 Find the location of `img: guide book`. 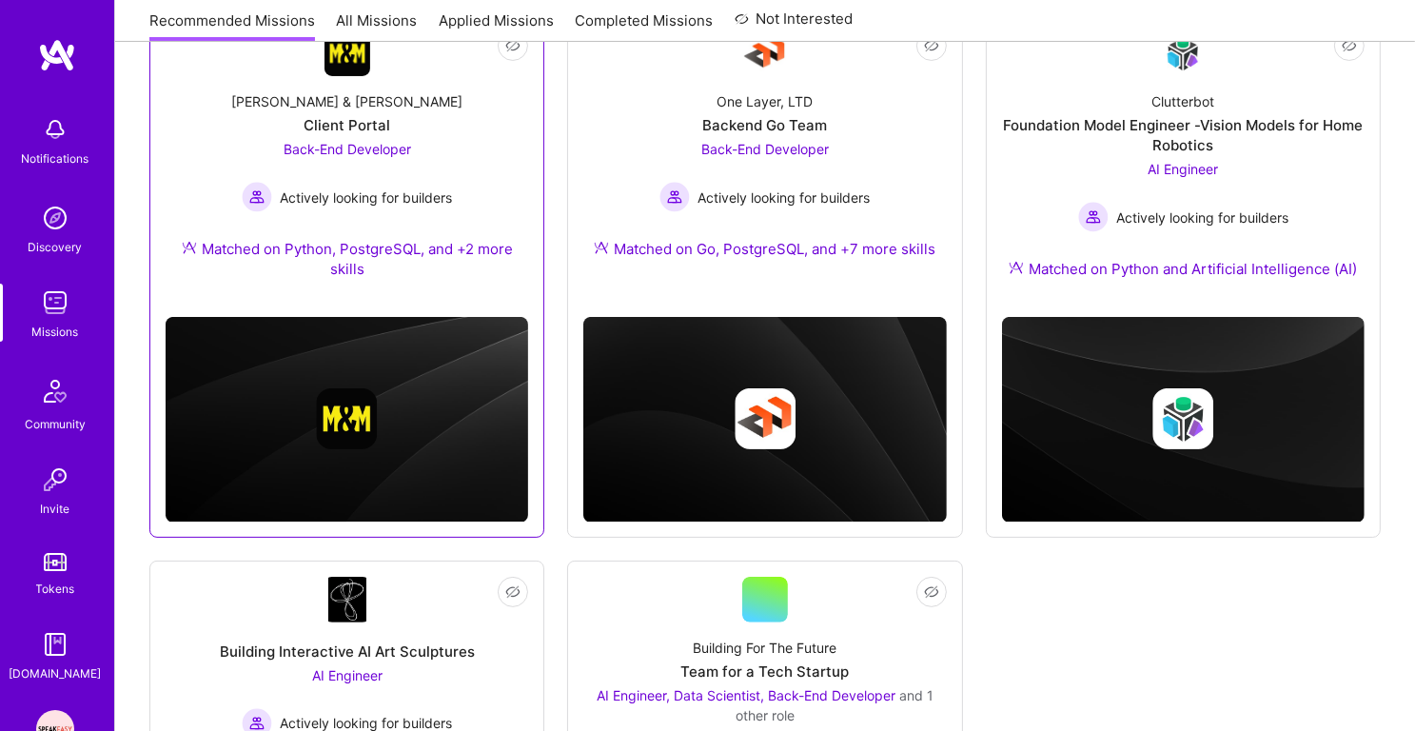

img: guide book is located at coordinates (55, 644).